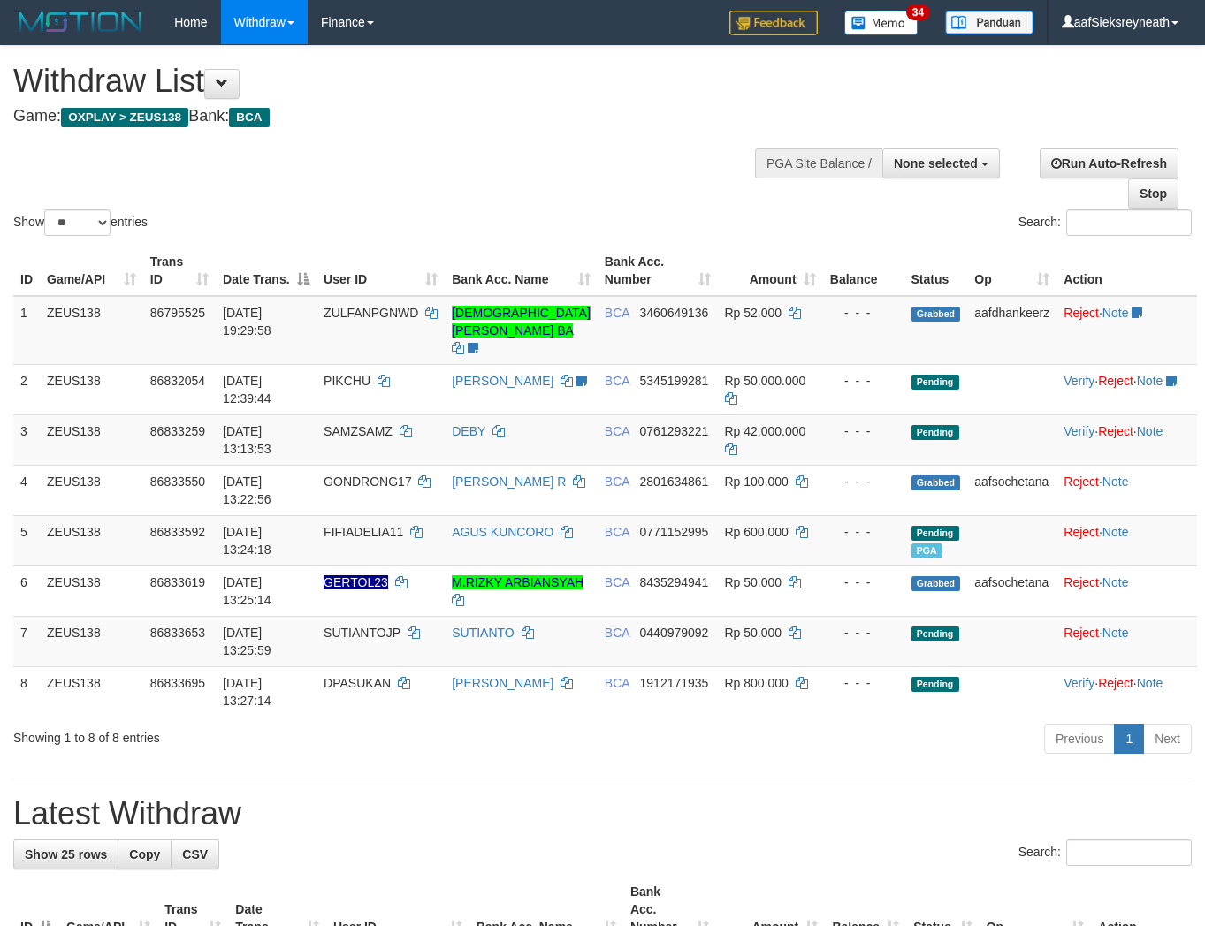 This screenshot has width=1205, height=926. What do you see at coordinates (266, 270) in the screenshot?
I see `th: Date Trans.: activate to sort column descending` at bounding box center [266, 270].